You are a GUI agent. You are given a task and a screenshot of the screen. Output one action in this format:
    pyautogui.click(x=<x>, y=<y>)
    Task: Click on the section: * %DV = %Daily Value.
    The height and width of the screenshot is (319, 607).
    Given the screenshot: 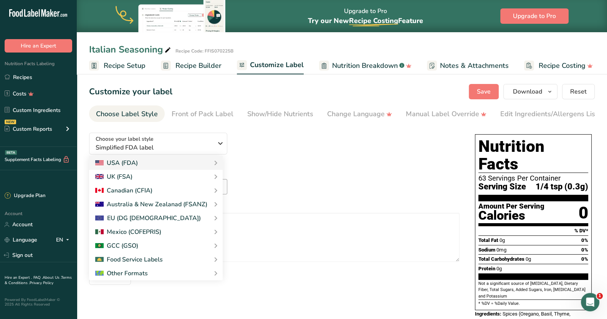 What is the action you would take?
    pyautogui.click(x=533, y=303)
    